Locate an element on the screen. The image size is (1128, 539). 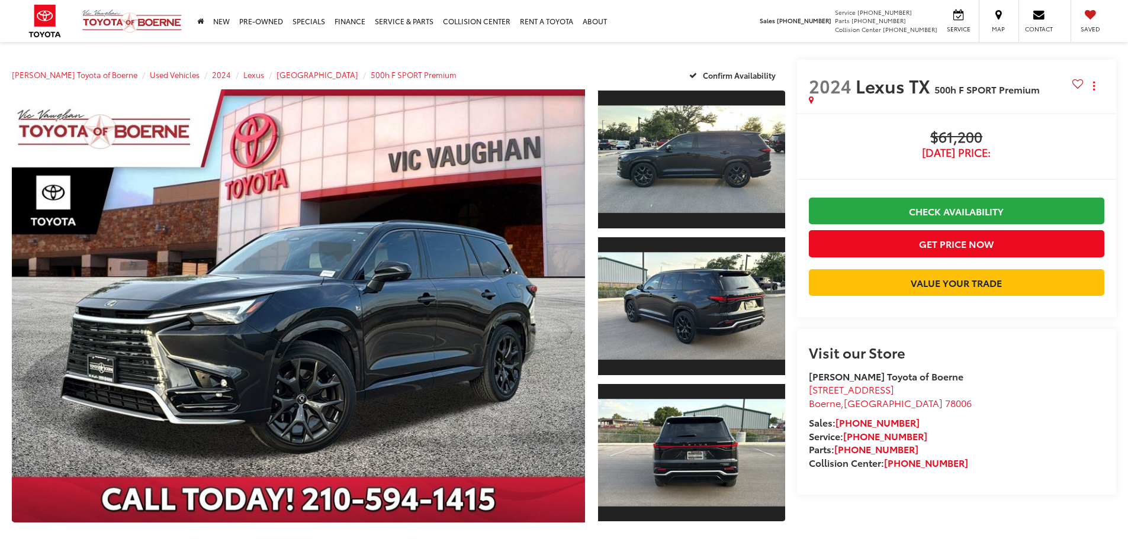
button: Actions is located at coordinates (1093, 85).